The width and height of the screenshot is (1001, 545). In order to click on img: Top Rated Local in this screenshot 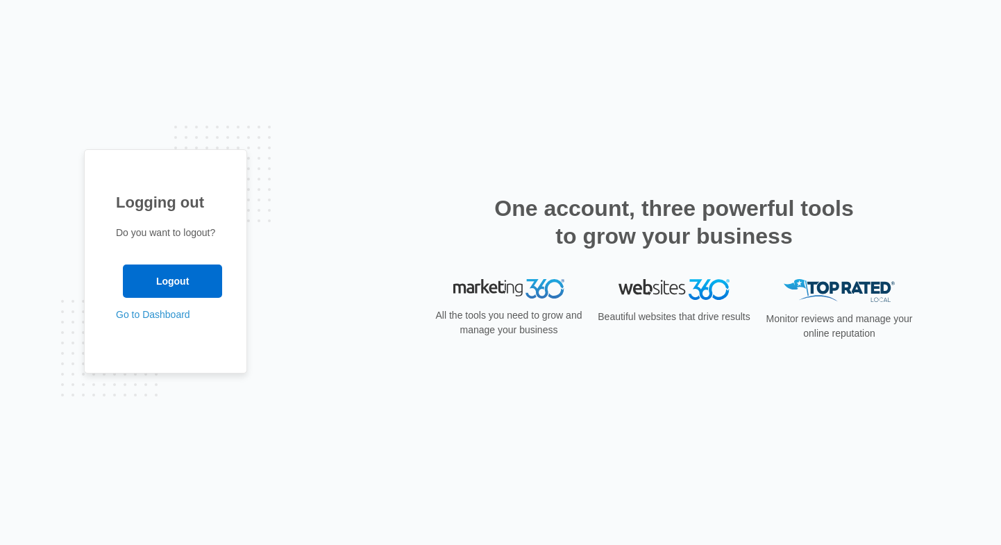, I will do `click(840, 290)`.